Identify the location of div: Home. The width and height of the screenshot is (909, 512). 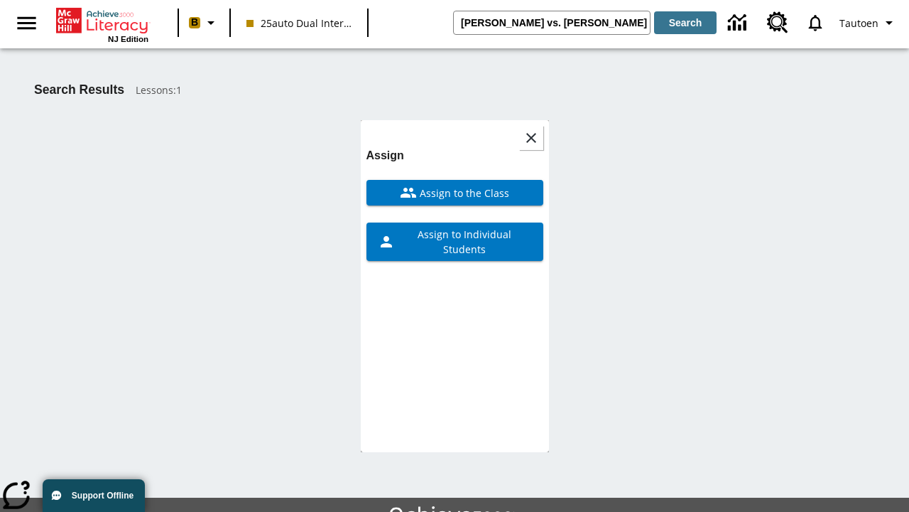
(102, 24).